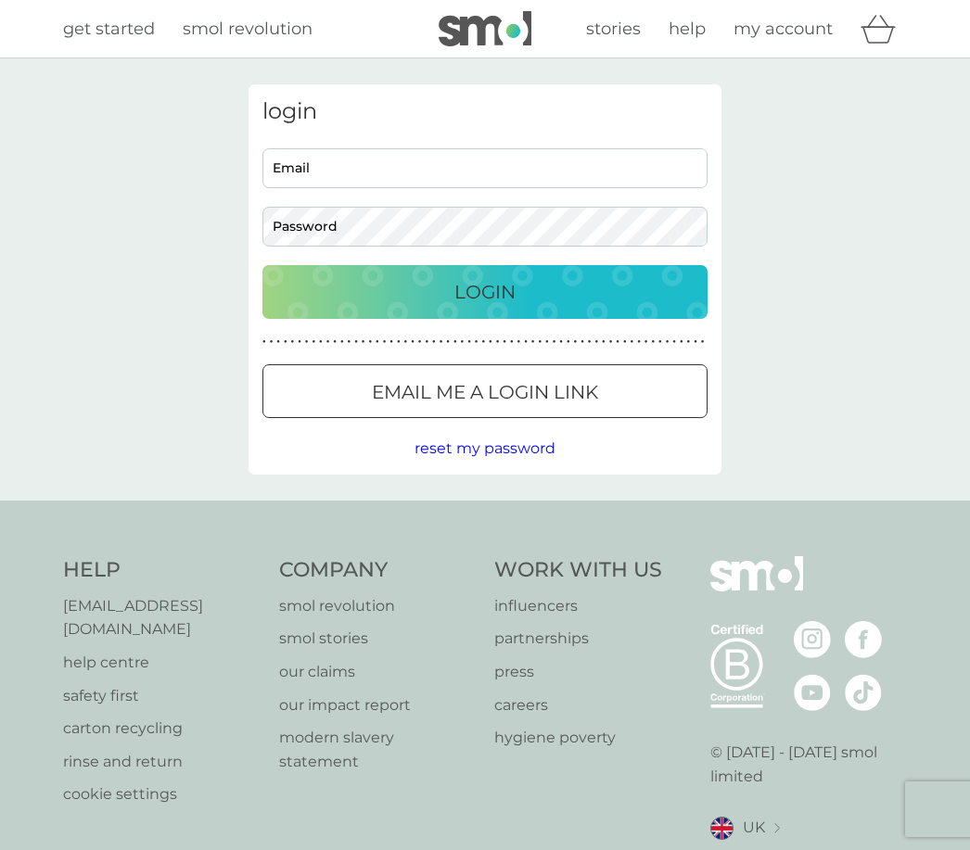 Image resolution: width=970 pixels, height=850 pixels. I want to click on h3: login, so click(485, 111).